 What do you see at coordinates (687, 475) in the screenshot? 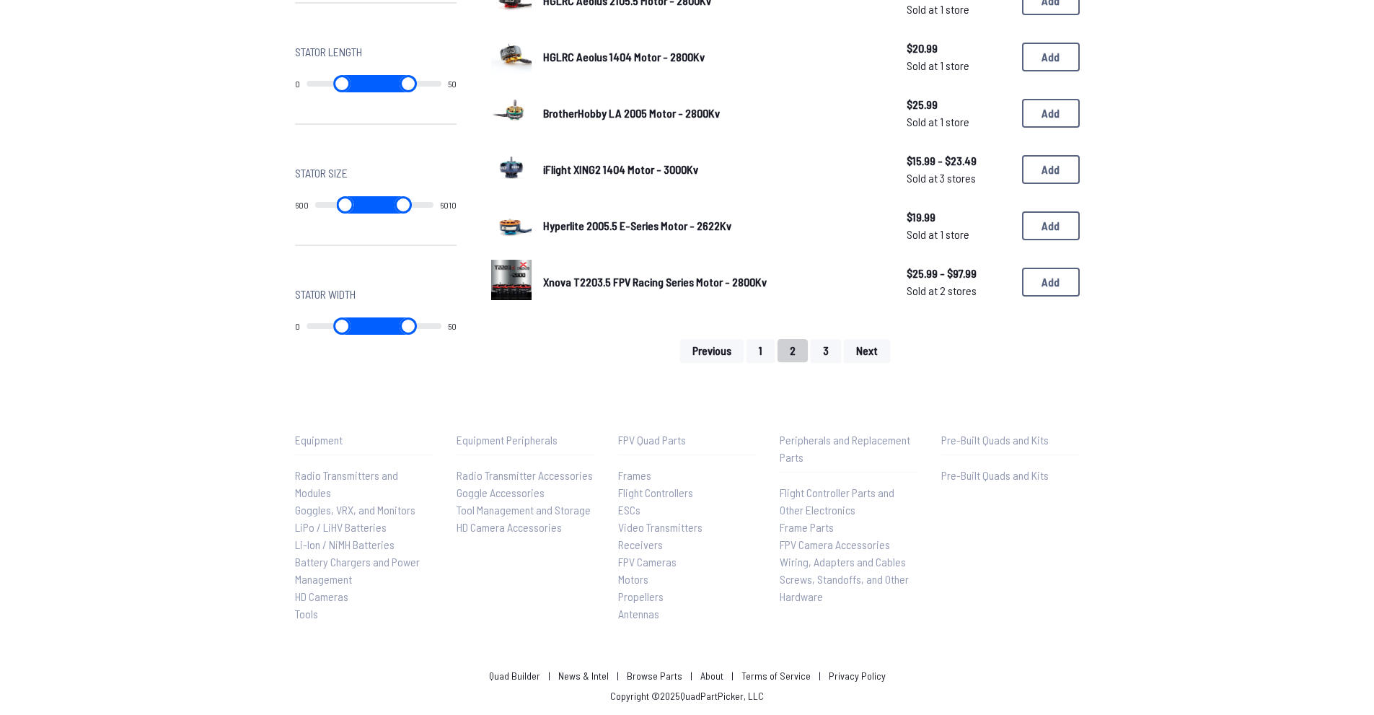
I see `a: Frames` at bounding box center [687, 475].